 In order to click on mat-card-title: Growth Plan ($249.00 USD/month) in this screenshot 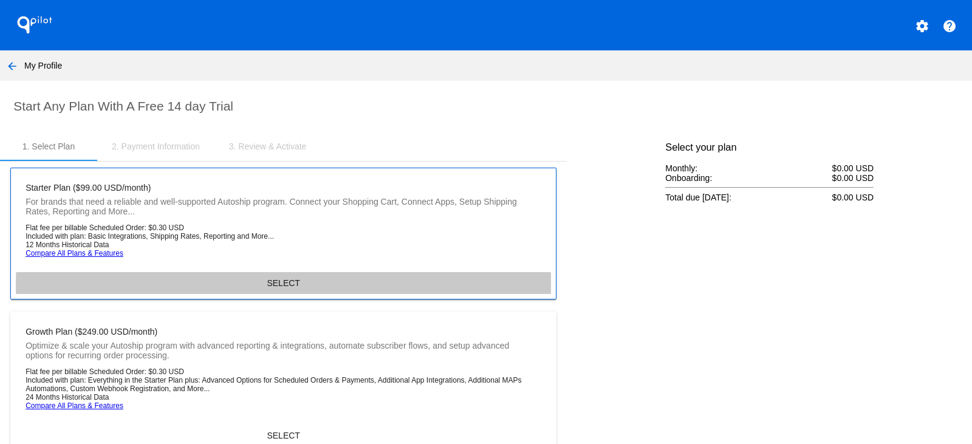, I will do `click(281, 332)`.